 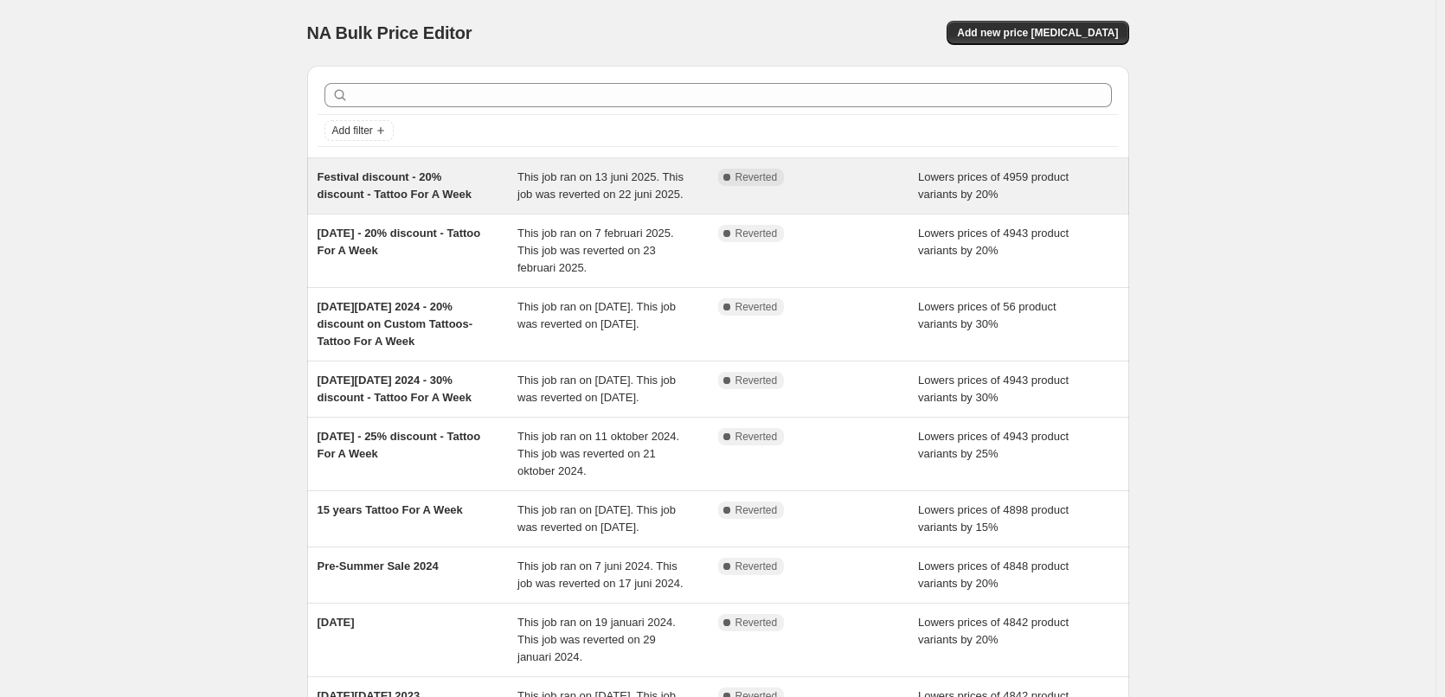 I want to click on span: This job ran on 7 februari 2025. This job was reverted on 23 februari 2025., so click(x=595, y=250).